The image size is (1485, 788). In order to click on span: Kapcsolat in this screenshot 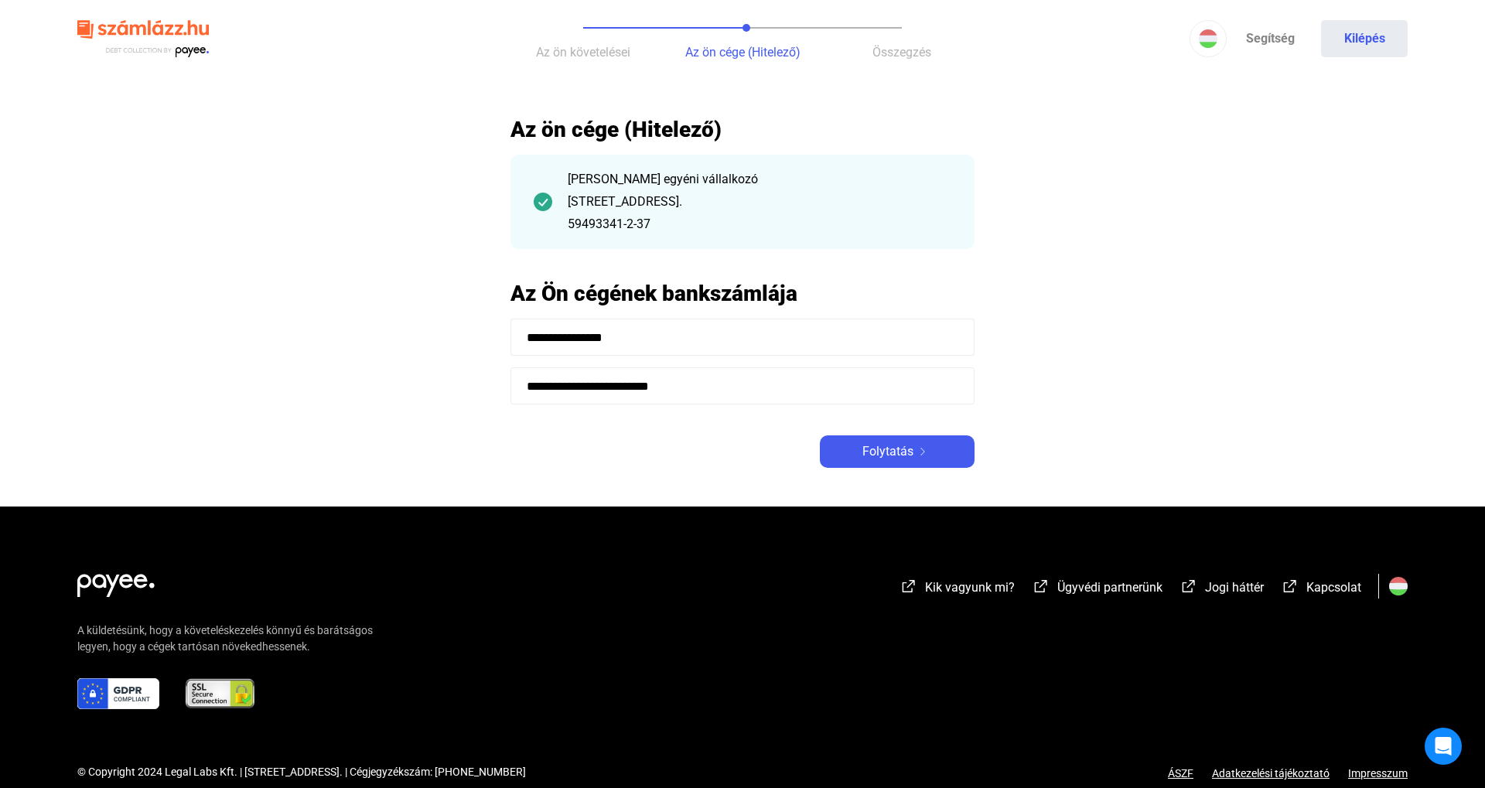, I will do `click(1334, 587)`.